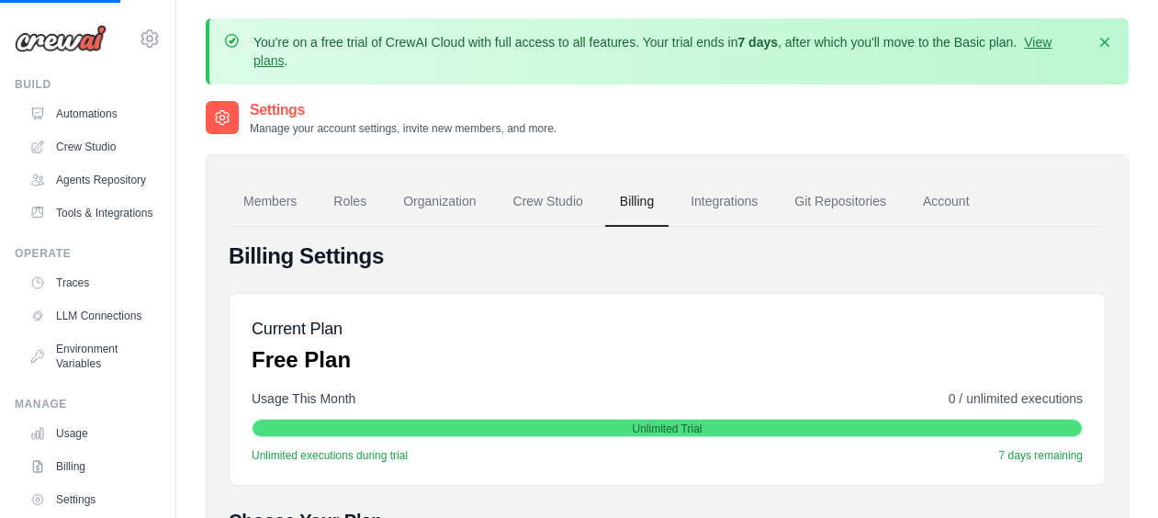 Image resolution: width=1158 pixels, height=518 pixels. What do you see at coordinates (301, 329) in the screenshot?
I see `h5: Current Plan` at bounding box center [301, 329].